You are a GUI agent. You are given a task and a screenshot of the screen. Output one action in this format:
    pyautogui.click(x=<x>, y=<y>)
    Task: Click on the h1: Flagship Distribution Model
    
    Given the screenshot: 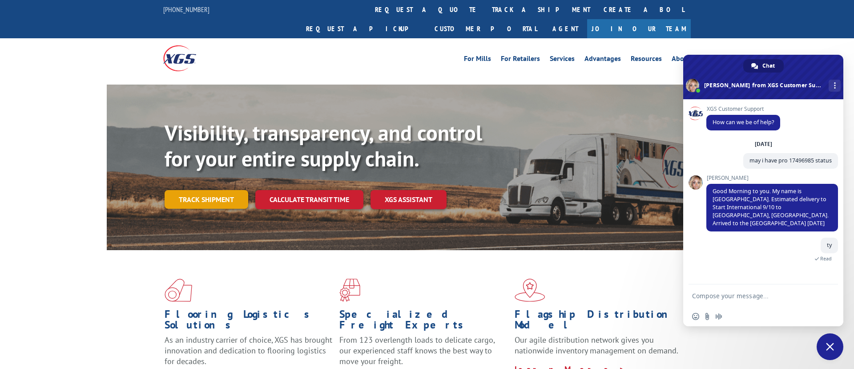 What is the action you would take?
    pyautogui.click(x=599, y=322)
    